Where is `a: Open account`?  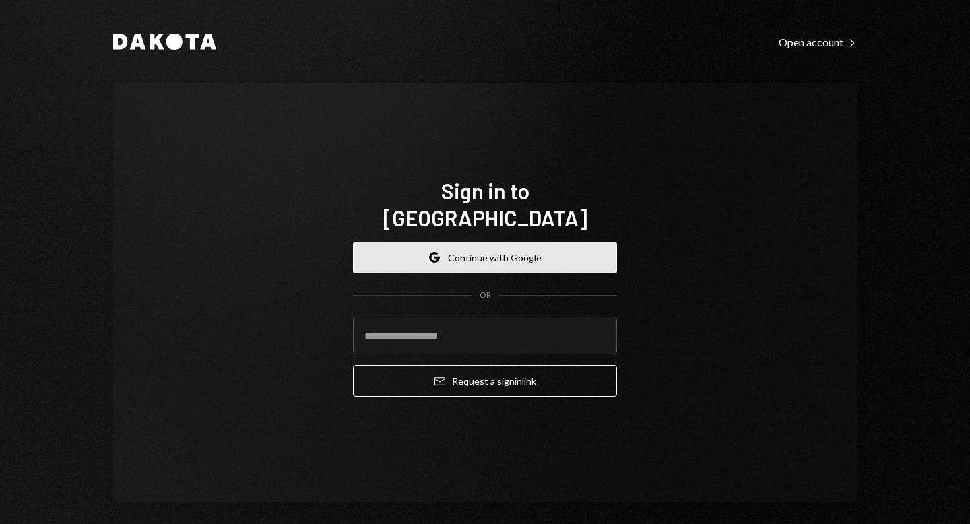 a: Open account is located at coordinates (818, 42).